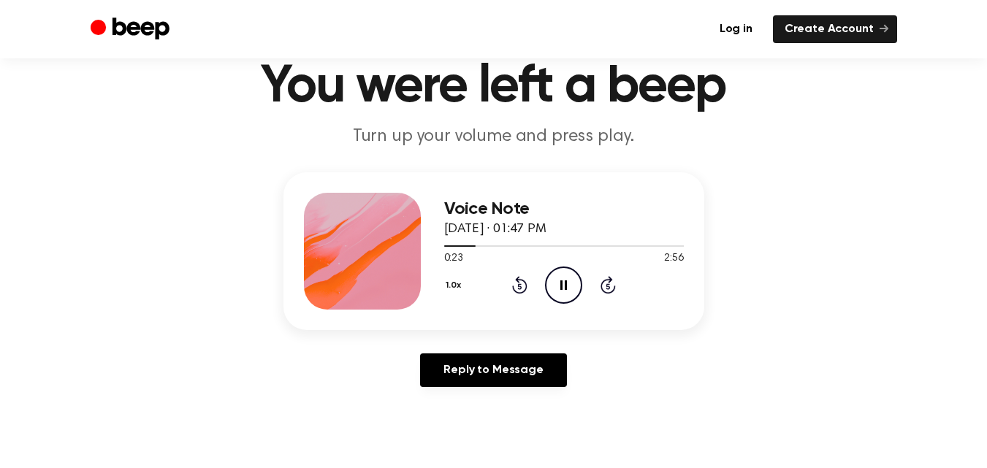 Image resolution: width=987 pixels, height=468 pixels. What do you see at coordinates (673, 259) in the screenshot?
I see `span: 2:56` at bounding box center [673, 259].